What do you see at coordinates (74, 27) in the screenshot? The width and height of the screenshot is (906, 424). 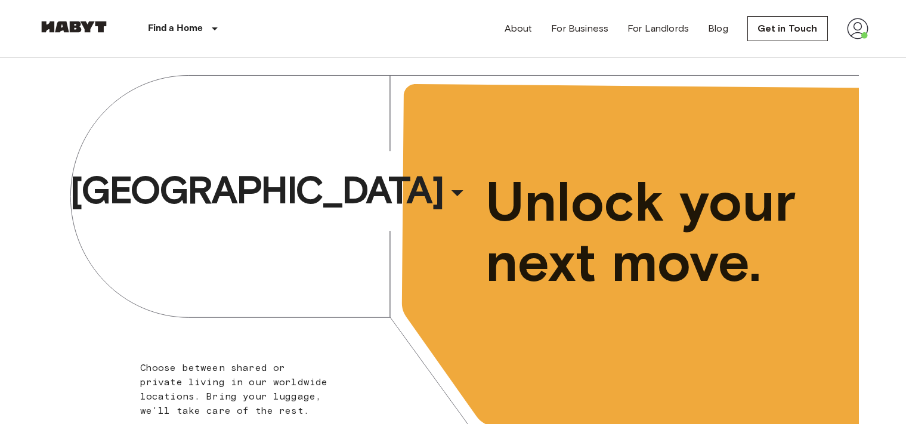 I see `img: Habyt` at bounding box center [74, 27].